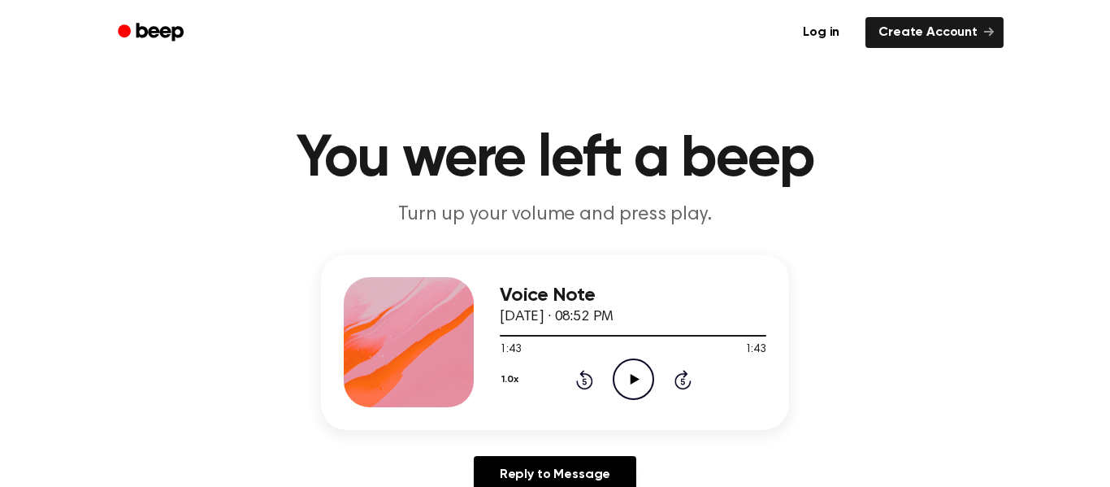  I want to click on a: Log in, so click(821, 33).